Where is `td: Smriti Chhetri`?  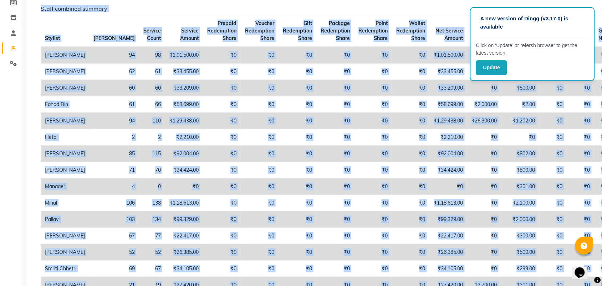
td: Smriti Chhetri is located at coordinates (65, 269).